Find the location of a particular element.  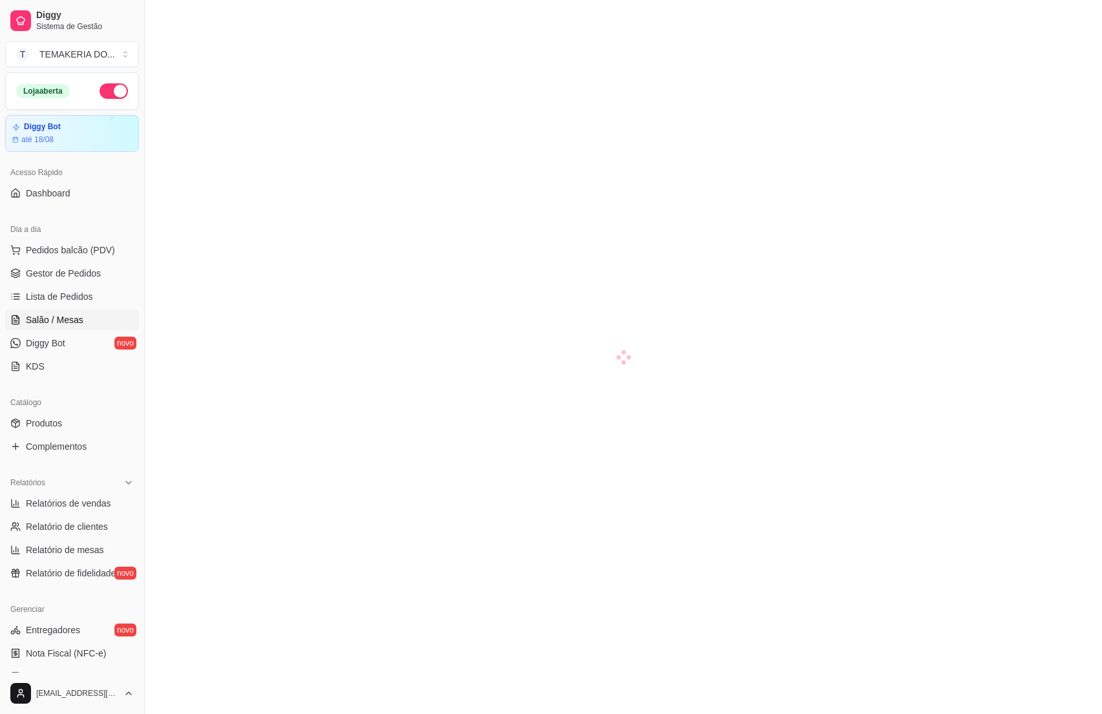

span: Gestor de Pedidos is located at coordinates (63, 273).